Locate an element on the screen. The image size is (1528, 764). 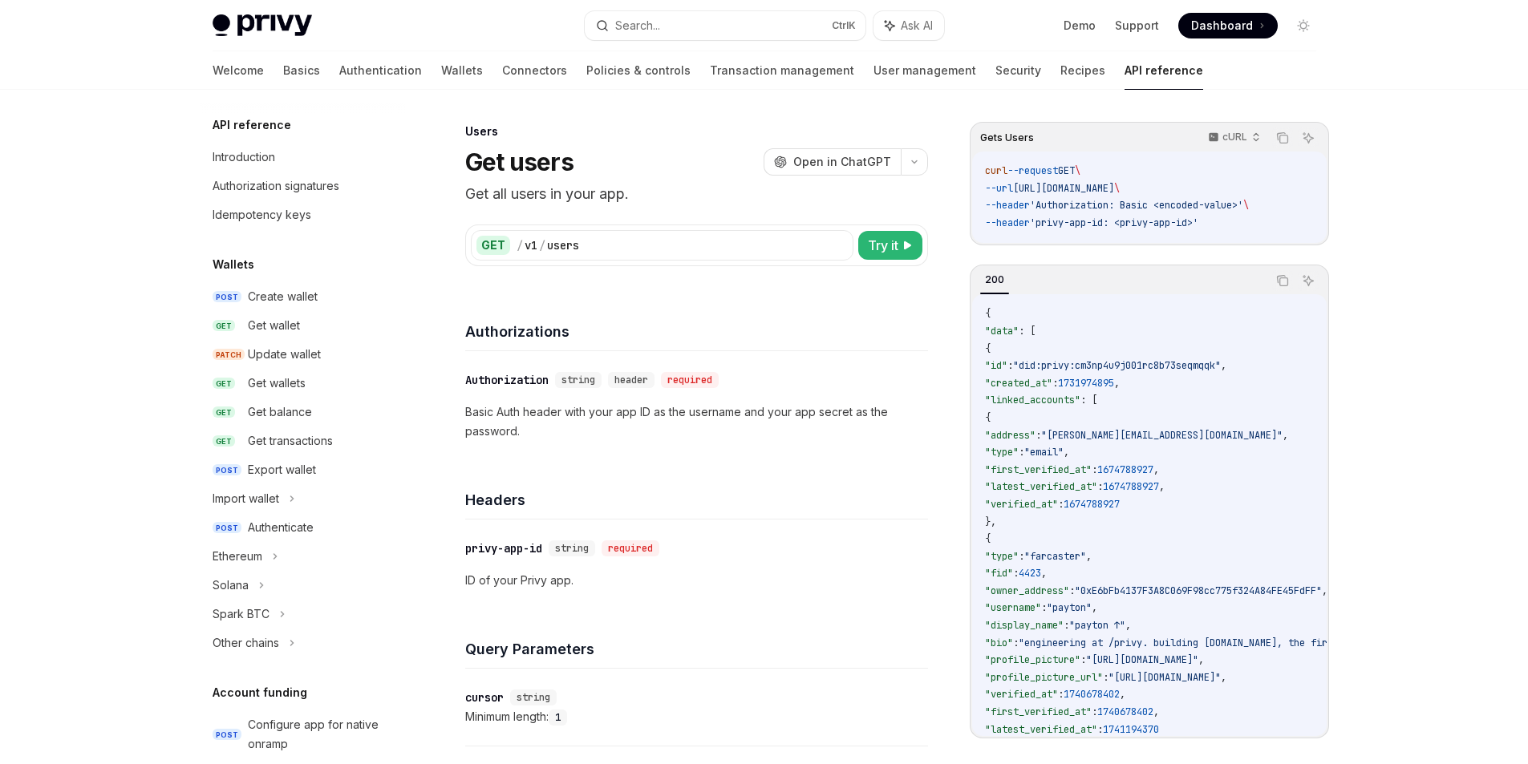
div: users is located at coordinates (563, 245).